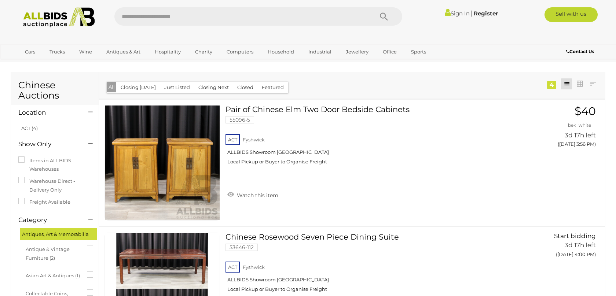 The height and width of the screenshot is (296, 616). What do you see at coordinates (240, 52) in the screenshot?
I see `a: Computers` at bounding box center [240, 52].